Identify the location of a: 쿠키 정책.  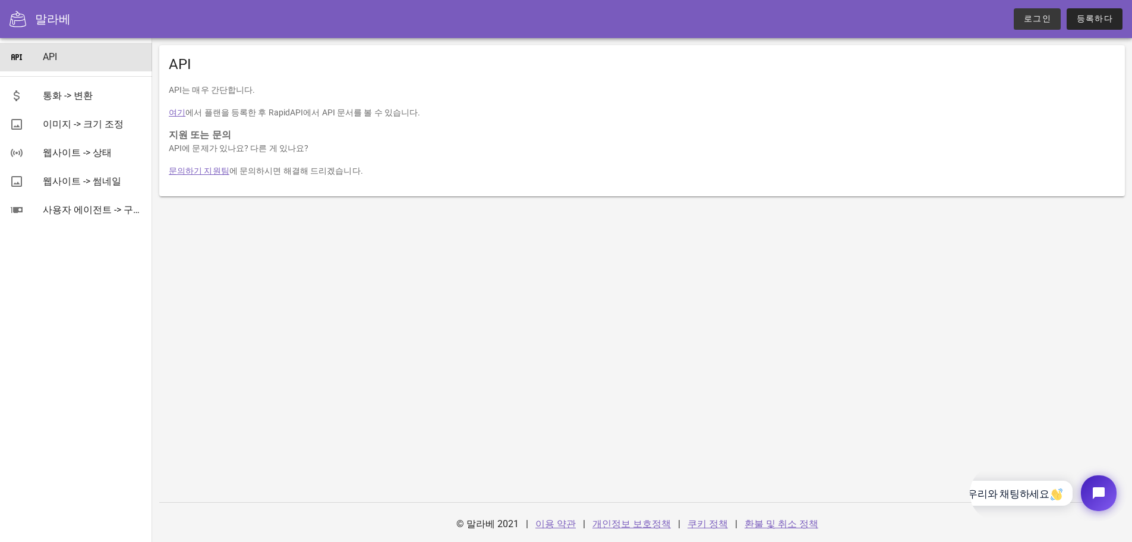
(708, 523).